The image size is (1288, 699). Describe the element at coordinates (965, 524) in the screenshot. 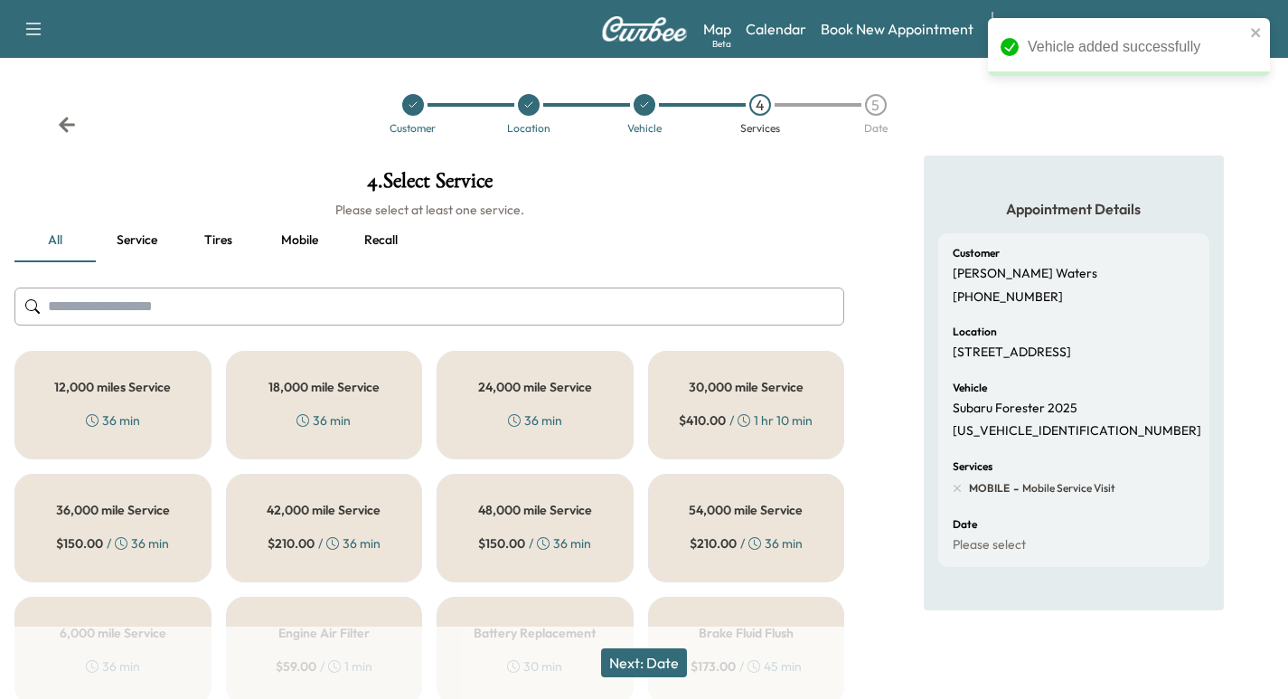

I see `h6: Date` at that location.